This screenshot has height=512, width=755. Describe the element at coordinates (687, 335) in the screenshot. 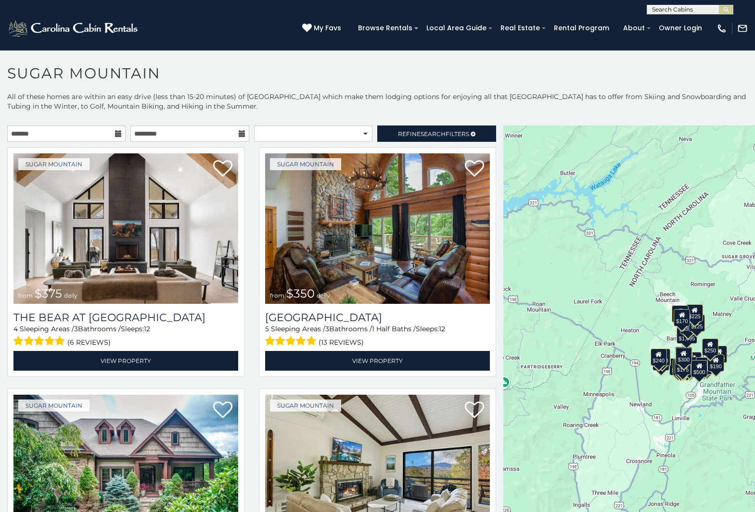

I see `div: $1,095` at that location.